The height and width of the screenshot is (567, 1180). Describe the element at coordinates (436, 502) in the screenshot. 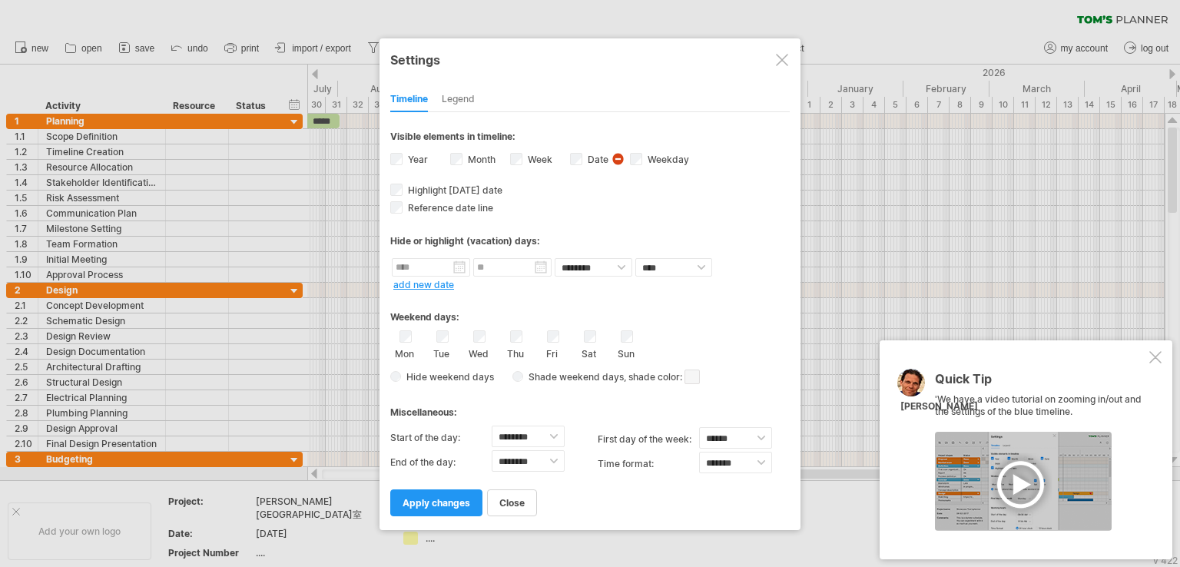

I see `a: apply changes` at that location.